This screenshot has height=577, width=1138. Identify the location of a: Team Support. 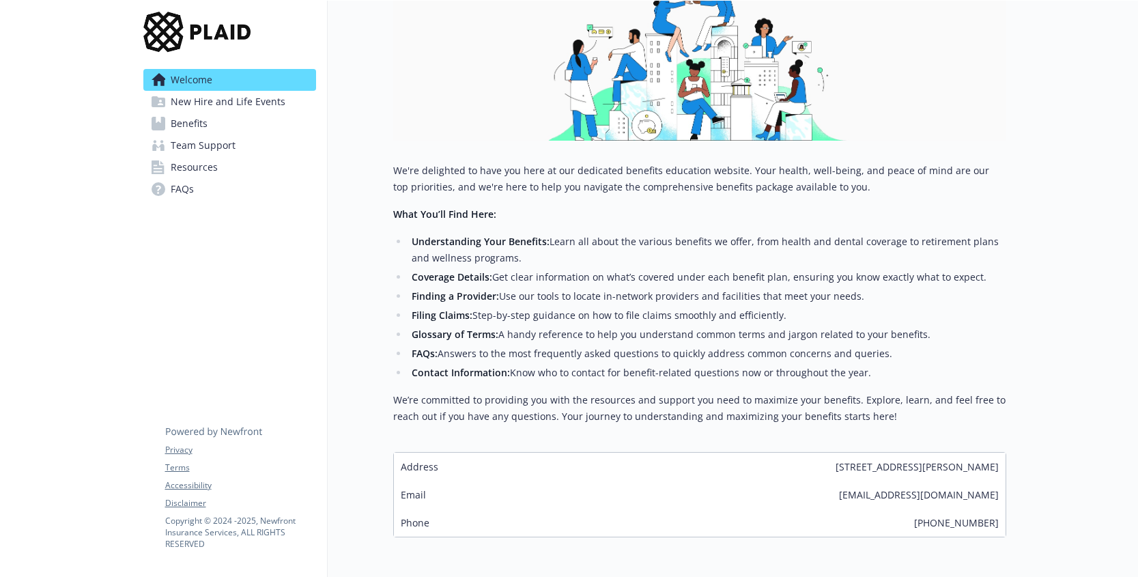
(229, 145).